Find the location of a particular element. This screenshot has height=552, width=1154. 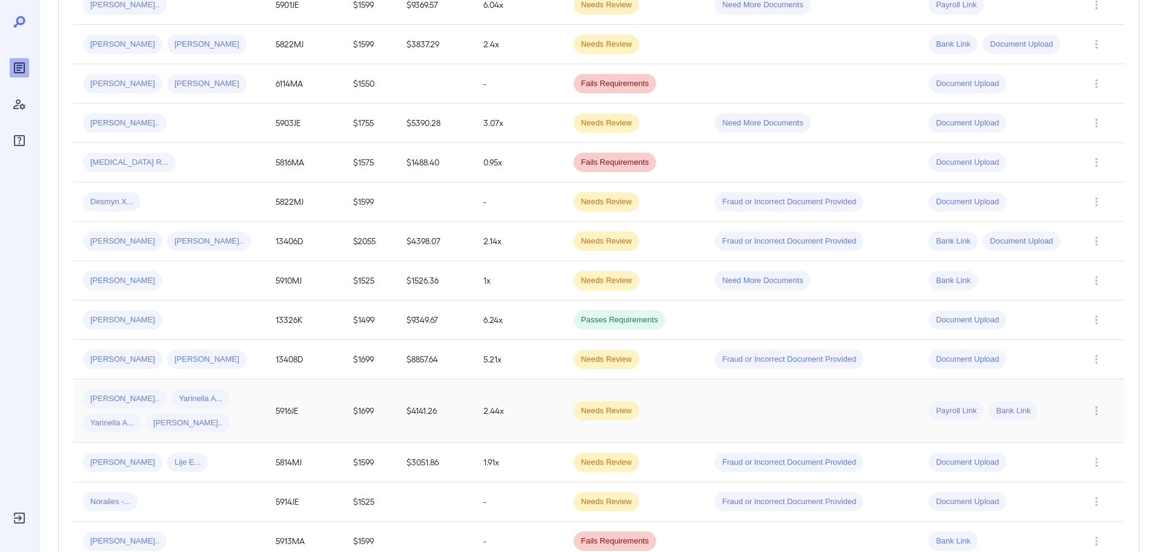

span: Need More Documents is located at coordinates (763, 123).